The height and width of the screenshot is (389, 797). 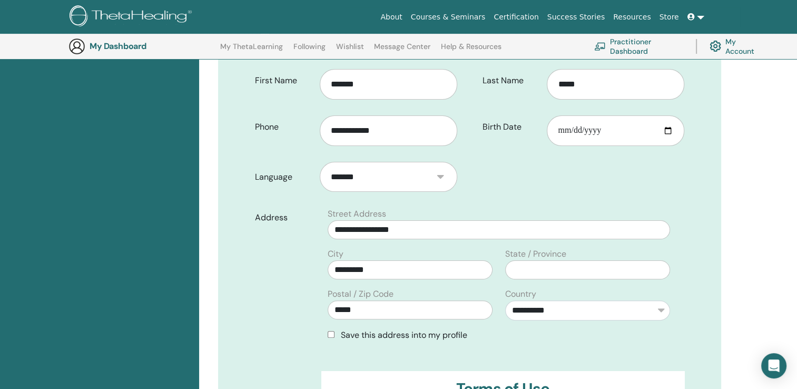 What do you see at coordinates (511, 81) in the screenshot?
I see `label: Last Name` at bounding box center [511, 81].